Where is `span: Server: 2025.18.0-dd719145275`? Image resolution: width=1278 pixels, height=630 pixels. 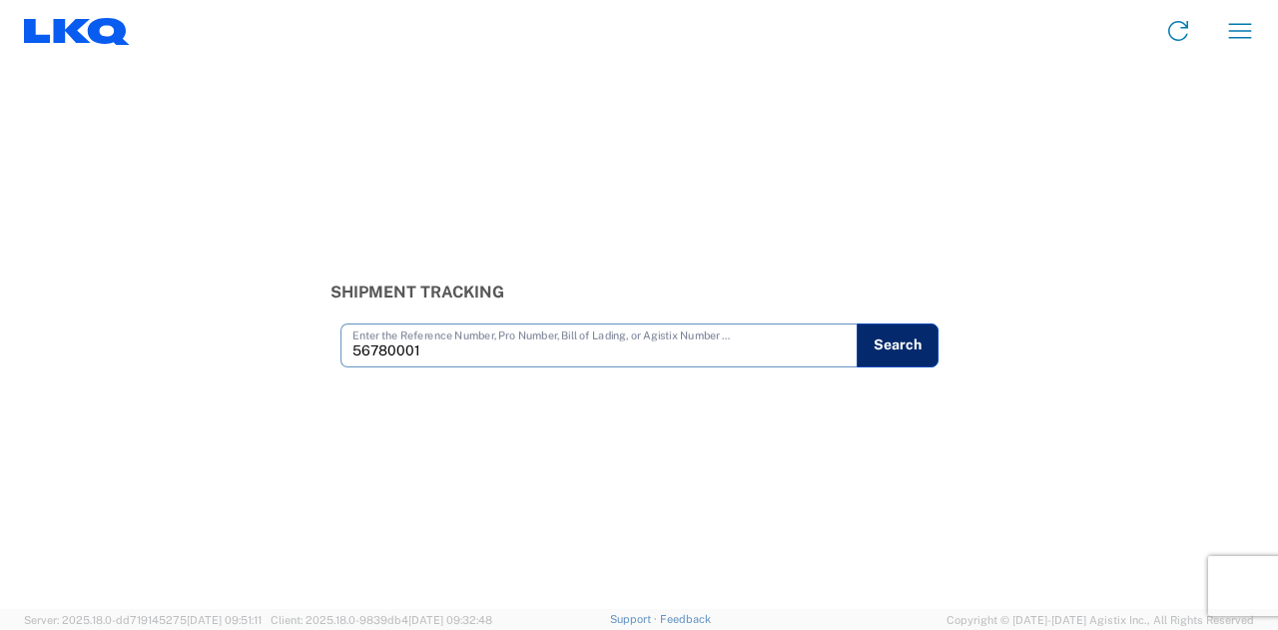 span: Server: 2025.18.0-dd719145275 is located at coordinates (143, 620).